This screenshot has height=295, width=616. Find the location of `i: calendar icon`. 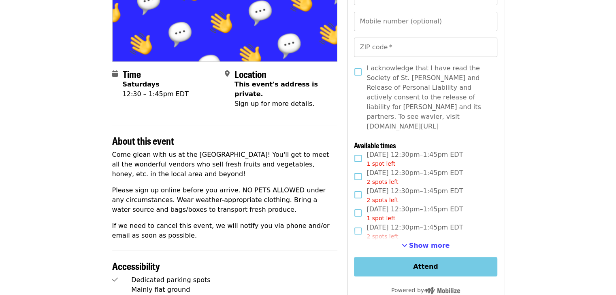

i: calendar icon is located at coordinates (115, 74).